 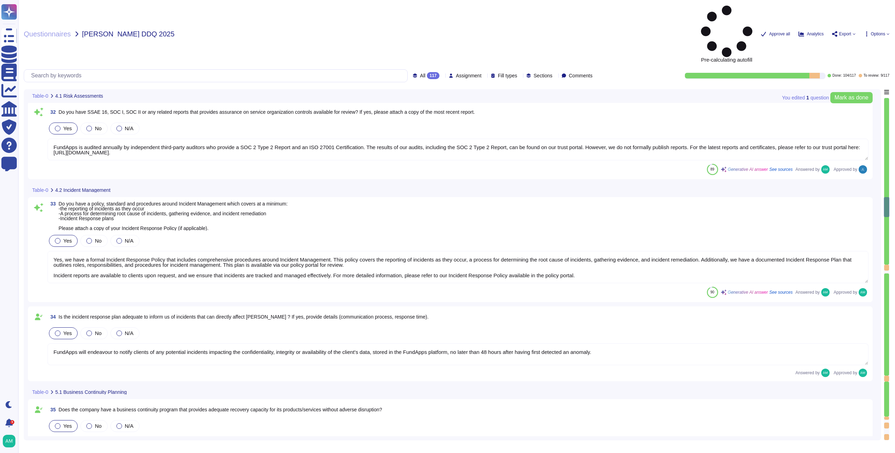 I want to click on span: Comments, so click(x=581, y=76).